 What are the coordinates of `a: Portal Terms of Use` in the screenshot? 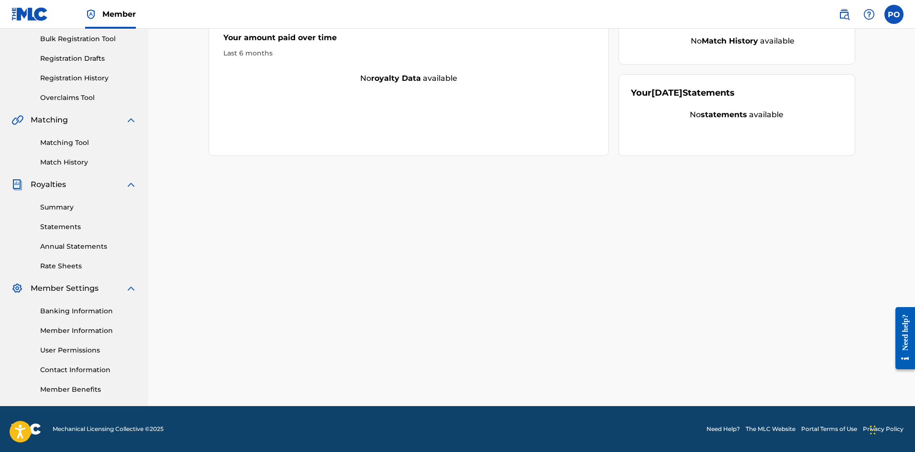 It's located at (829, 429).